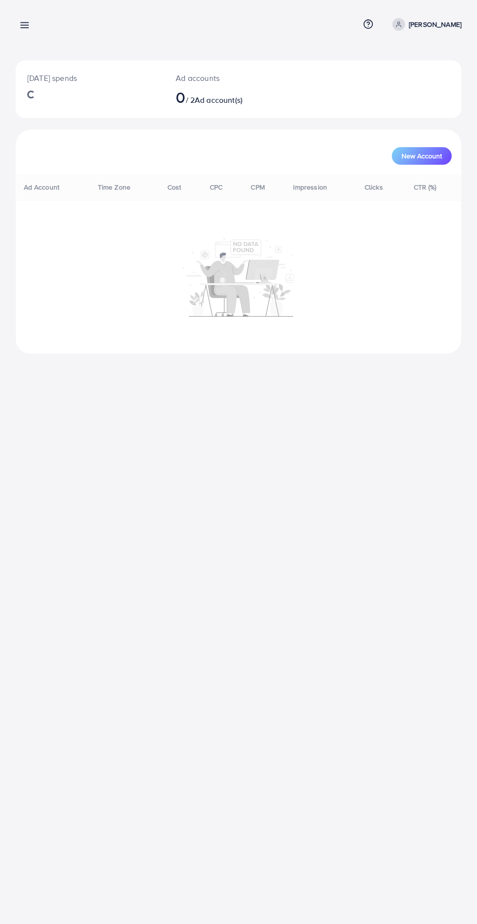 This screenshot has height=924, width=477. I want to click on p: Ad accounts, so click(220, 78).